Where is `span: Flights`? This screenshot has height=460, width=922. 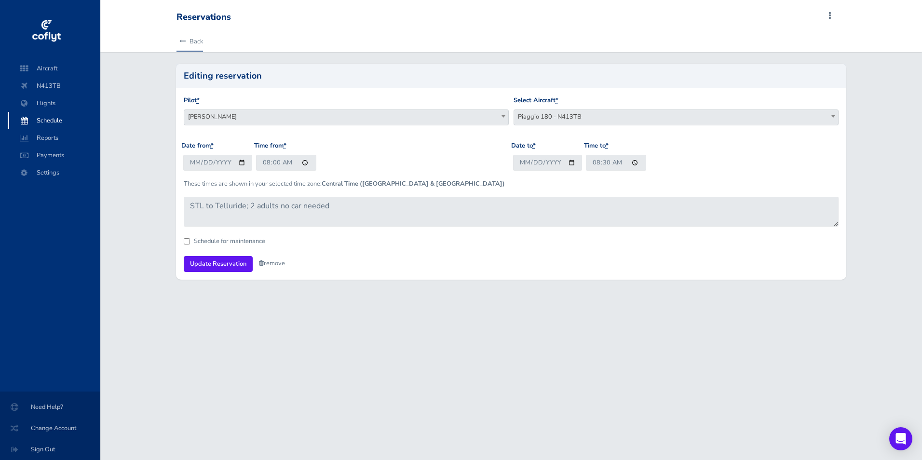 span: Flights is located at coordinates (54, 103).